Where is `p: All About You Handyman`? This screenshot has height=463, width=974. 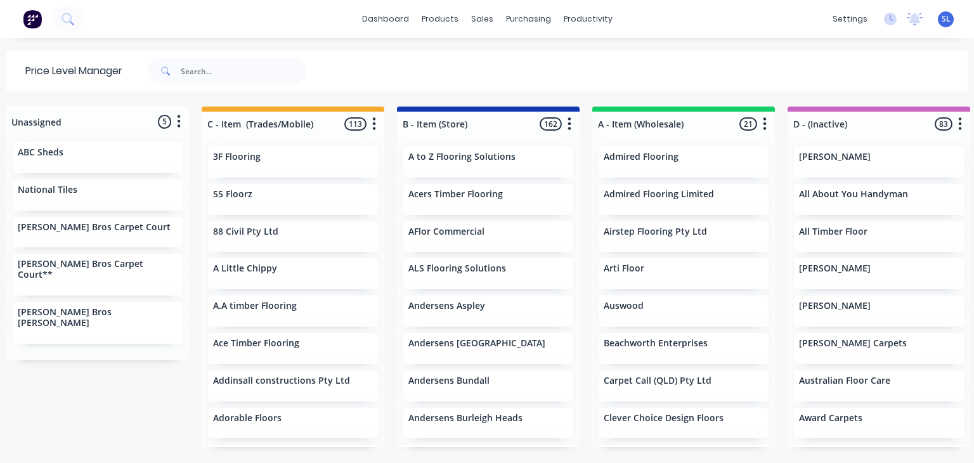 p: All About You Handyman is located at coordinates (854, 194).